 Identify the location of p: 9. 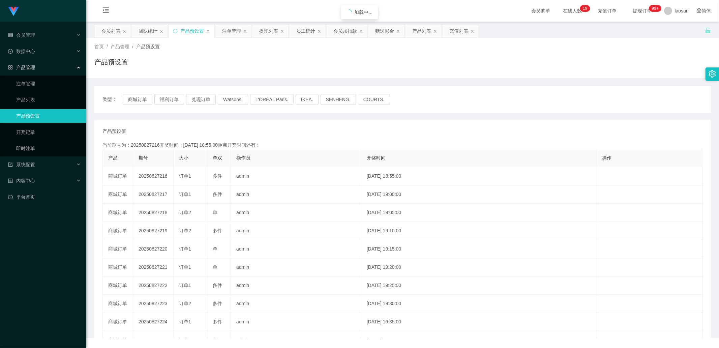
(586, 8).